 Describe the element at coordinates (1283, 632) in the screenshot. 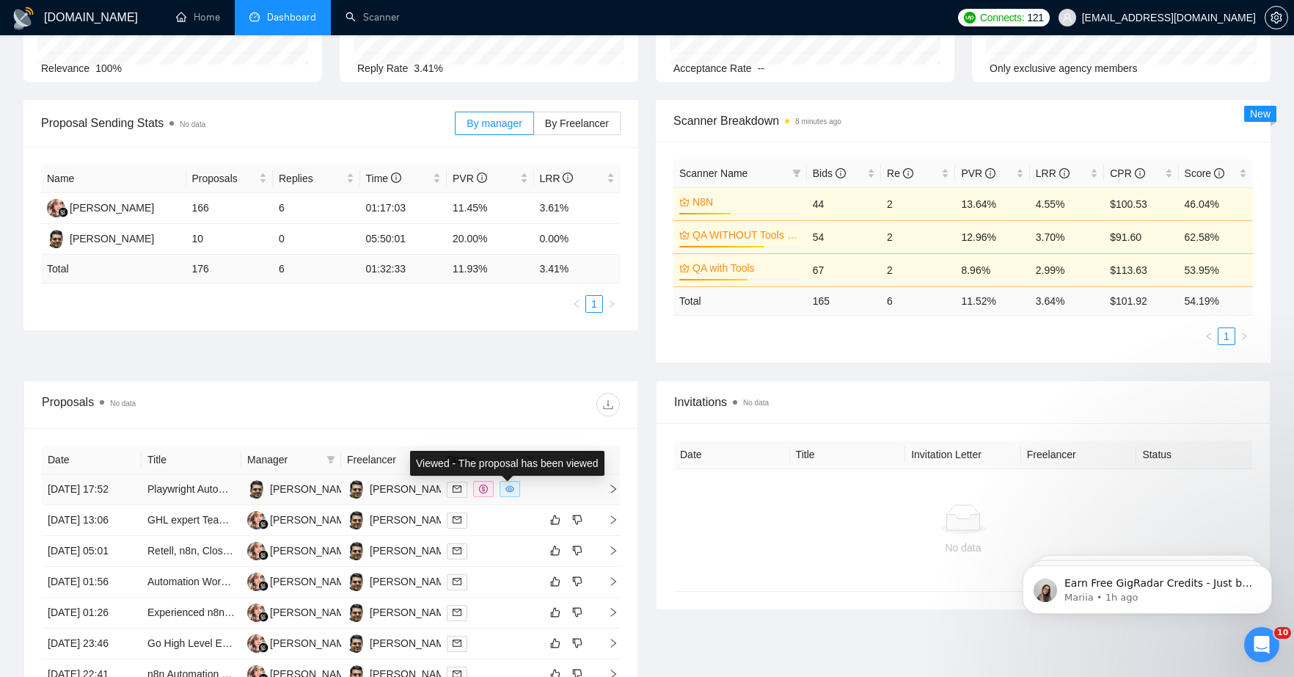

I see `span: 10` at that location.